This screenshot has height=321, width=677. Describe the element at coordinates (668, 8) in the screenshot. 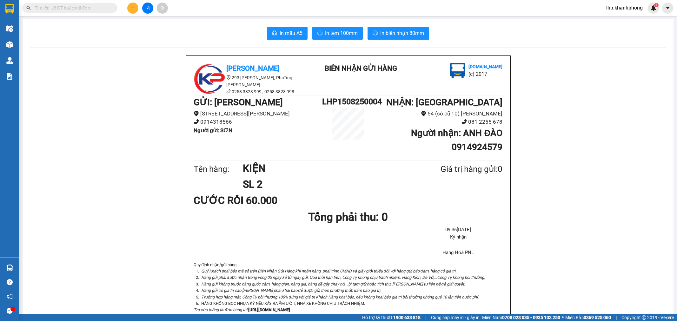

I see `span: caret-down` at that location.